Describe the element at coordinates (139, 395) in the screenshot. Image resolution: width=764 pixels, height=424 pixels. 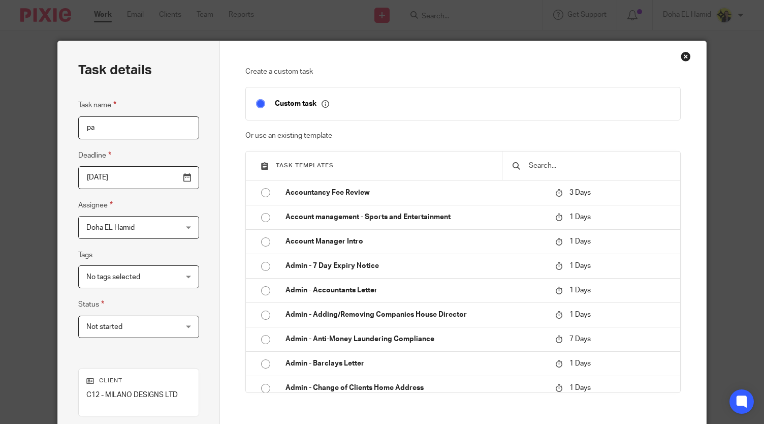
I see `p: C12 - MILANO DESIGNS LTD` at that location.